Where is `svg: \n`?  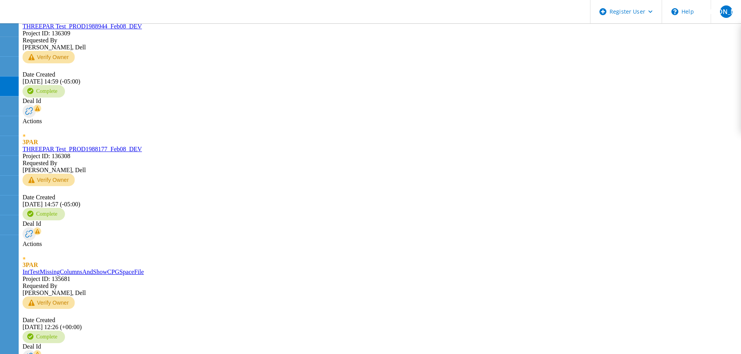 svg: \n is located at coordinates (674, 12).